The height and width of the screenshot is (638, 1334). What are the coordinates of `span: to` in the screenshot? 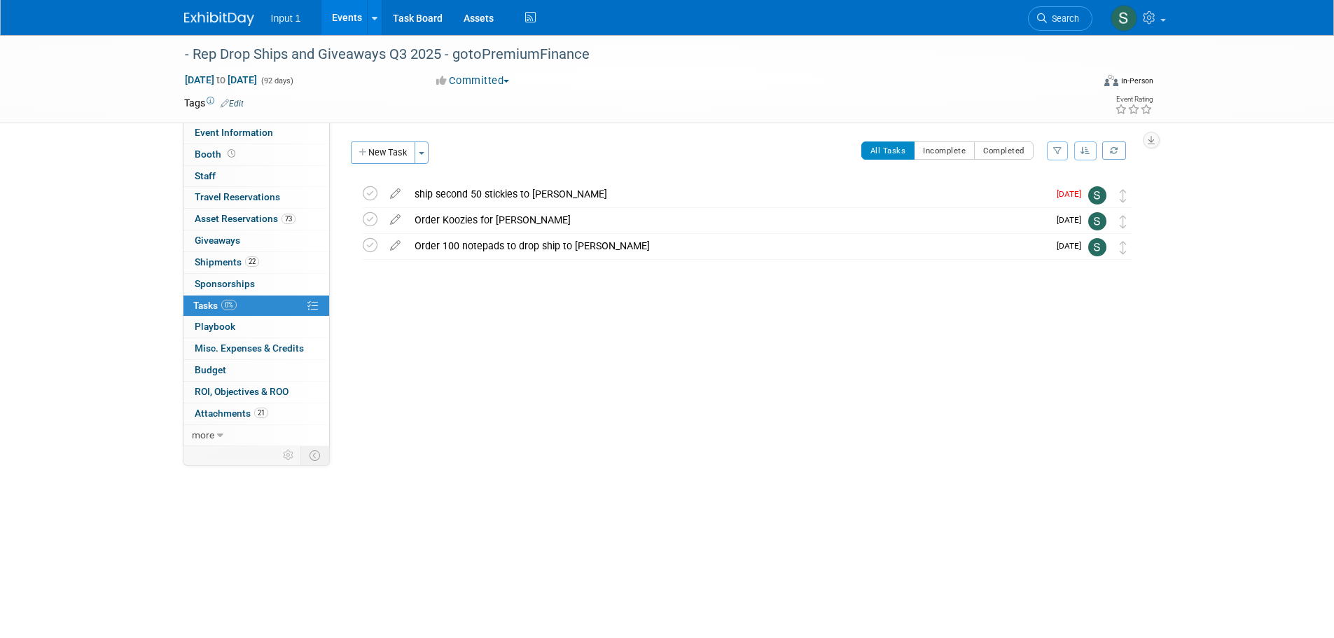 It's located at (221, 80).